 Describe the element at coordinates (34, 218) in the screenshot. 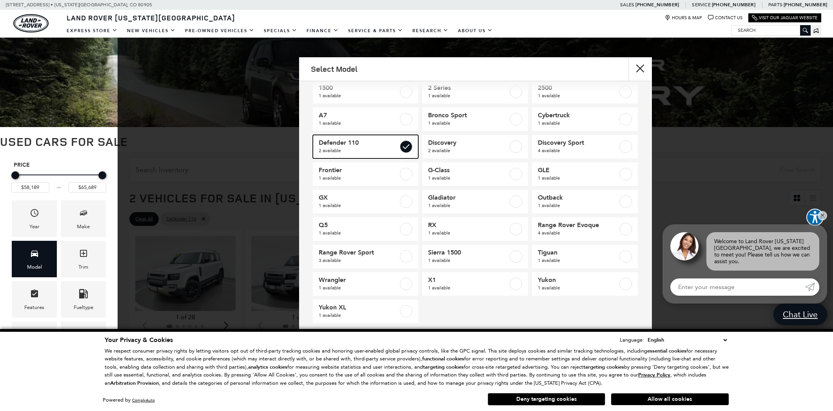

I see `div: YearYear` at that location.